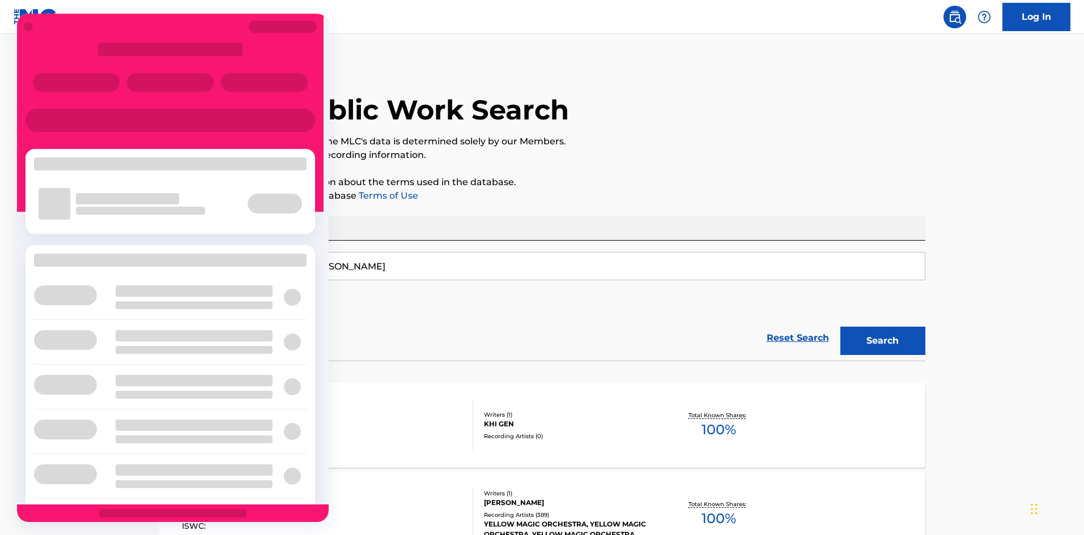 This screenshot has height=535, width=1084. I want to click on p: Please review the Musical Works Database, so click(542, 196).